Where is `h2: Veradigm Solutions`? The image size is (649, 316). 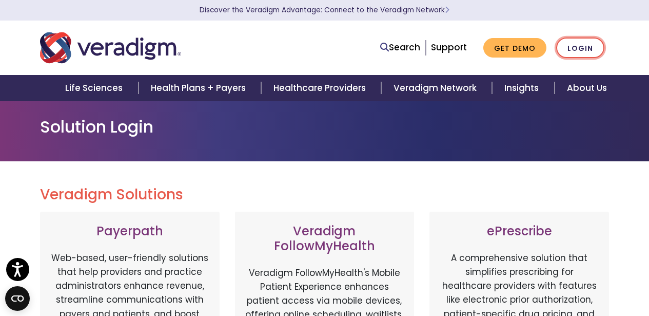
h2: Veradigm Solutions is located at coordinates (325, 195).